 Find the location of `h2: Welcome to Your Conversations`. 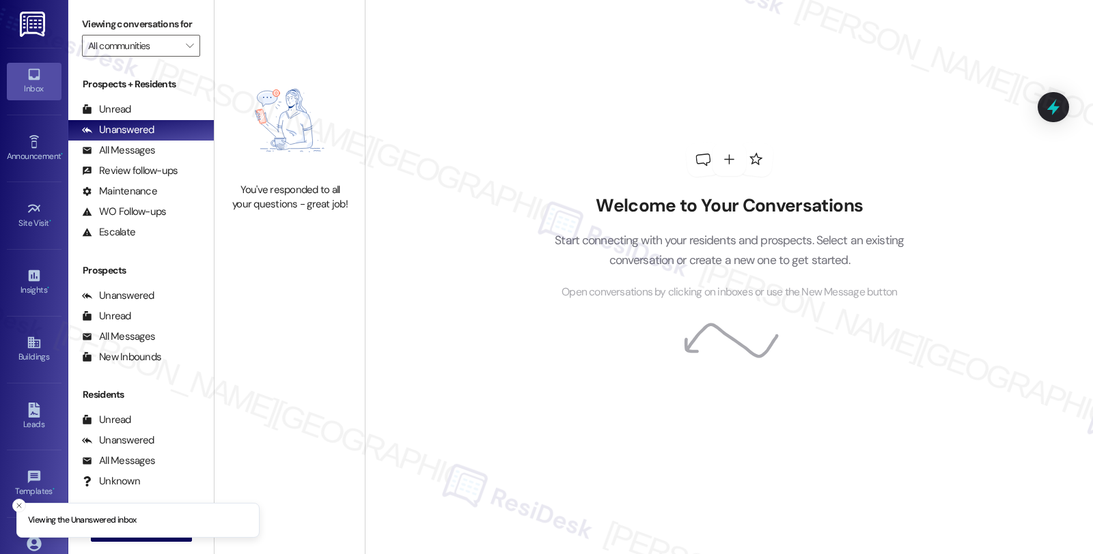

h2: Welcome to Your Conversations is located at coordinates (729, 206).